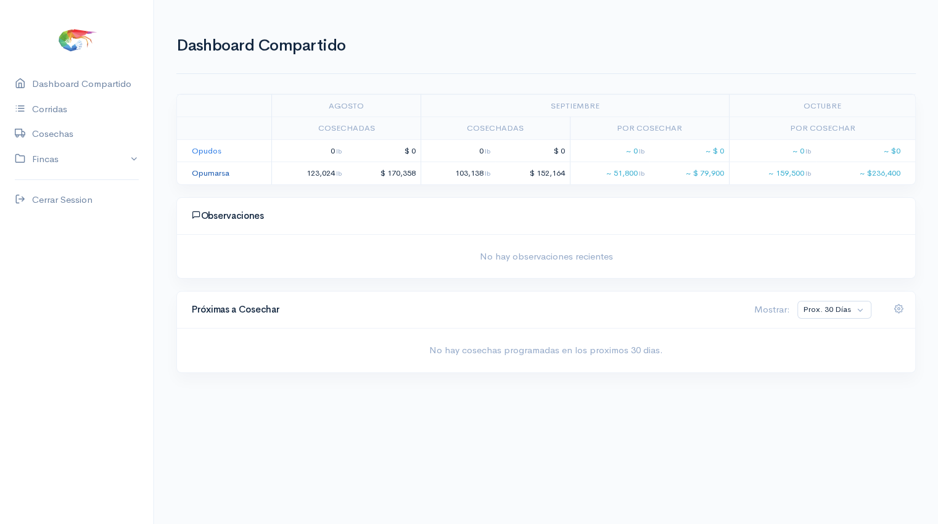 The height and width of the screenshot is (524, 938). What do you see at coordinates (546, 350) in the screenshot?
I see `div: No hay cosechas programadas en los proximos 30 dias.` at bounding box center [546, 350].